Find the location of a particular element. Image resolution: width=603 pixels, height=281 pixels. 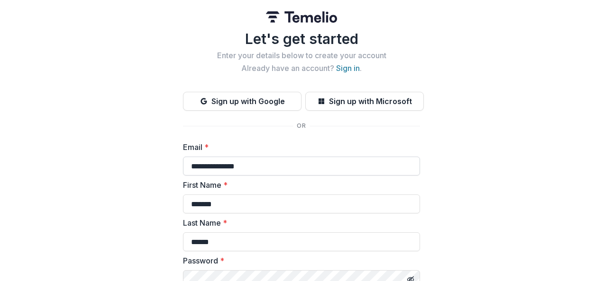

label: First Name is located at coordinates (299, 185).